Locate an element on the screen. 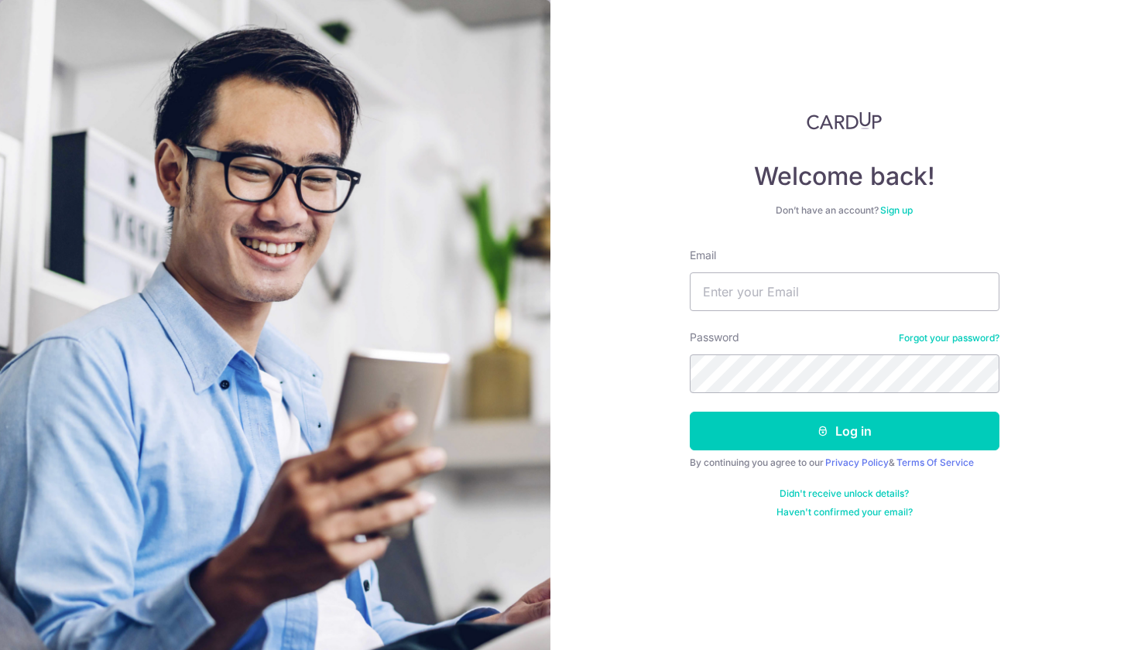 The image size is (1138, 650). input: Enter your Email is located at coordinates (845, 292).